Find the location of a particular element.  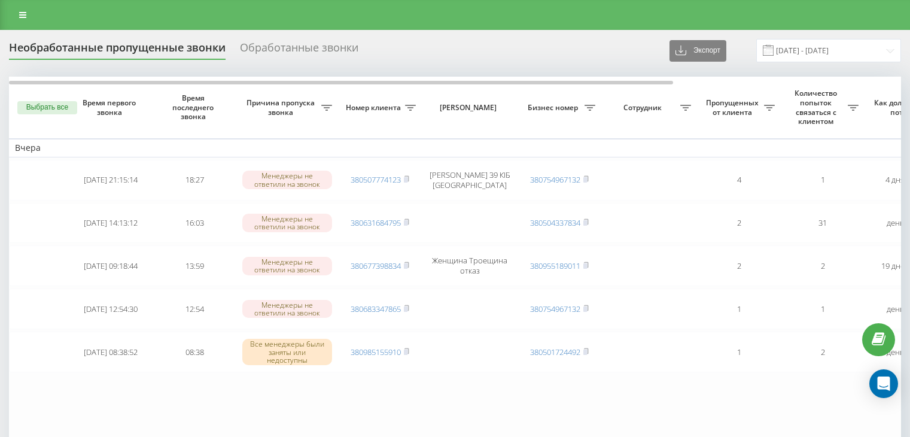

td: 18:27 is located at coordinates (194, 180).